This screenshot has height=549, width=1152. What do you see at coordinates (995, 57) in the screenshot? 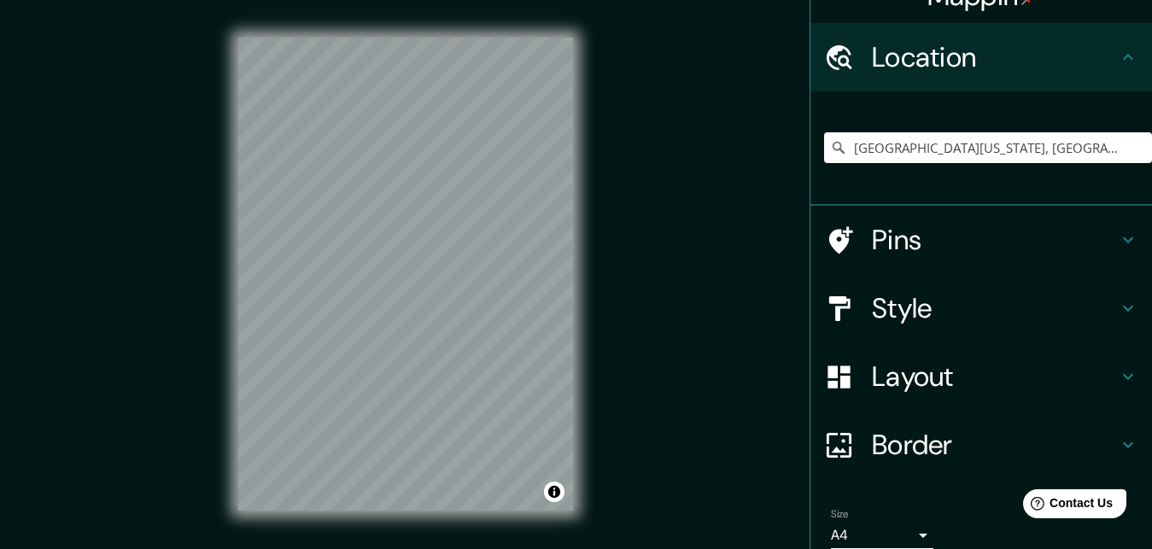
I see `h4: Location` at bounding box center [995, 57].